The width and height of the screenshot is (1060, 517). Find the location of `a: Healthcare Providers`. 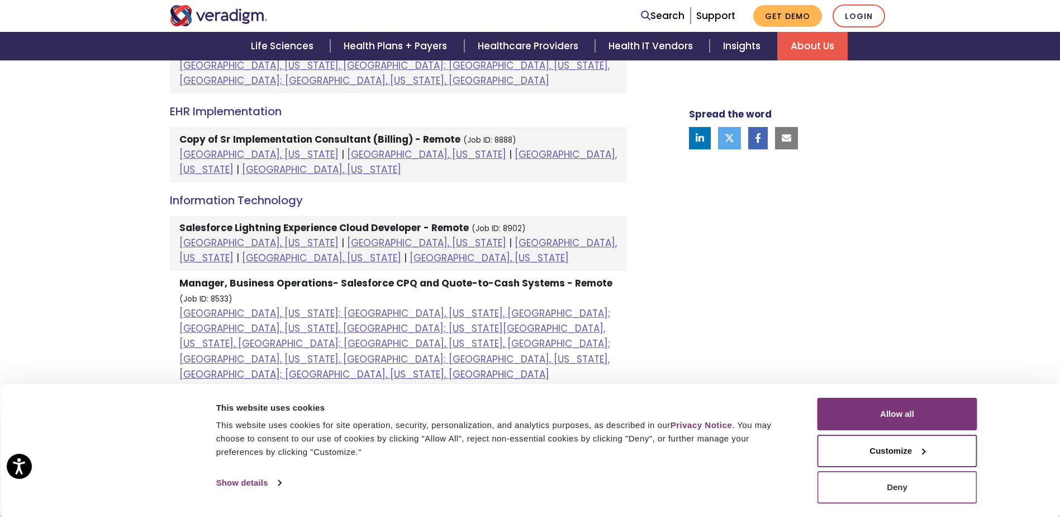

a: Healthcare Providers is located at coordinates (530, 46).